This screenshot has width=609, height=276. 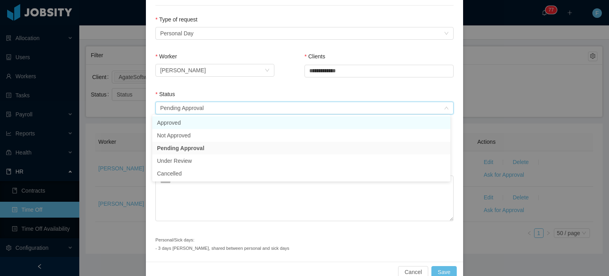 I want to click on label: Worker, so click(x=166, y=56).